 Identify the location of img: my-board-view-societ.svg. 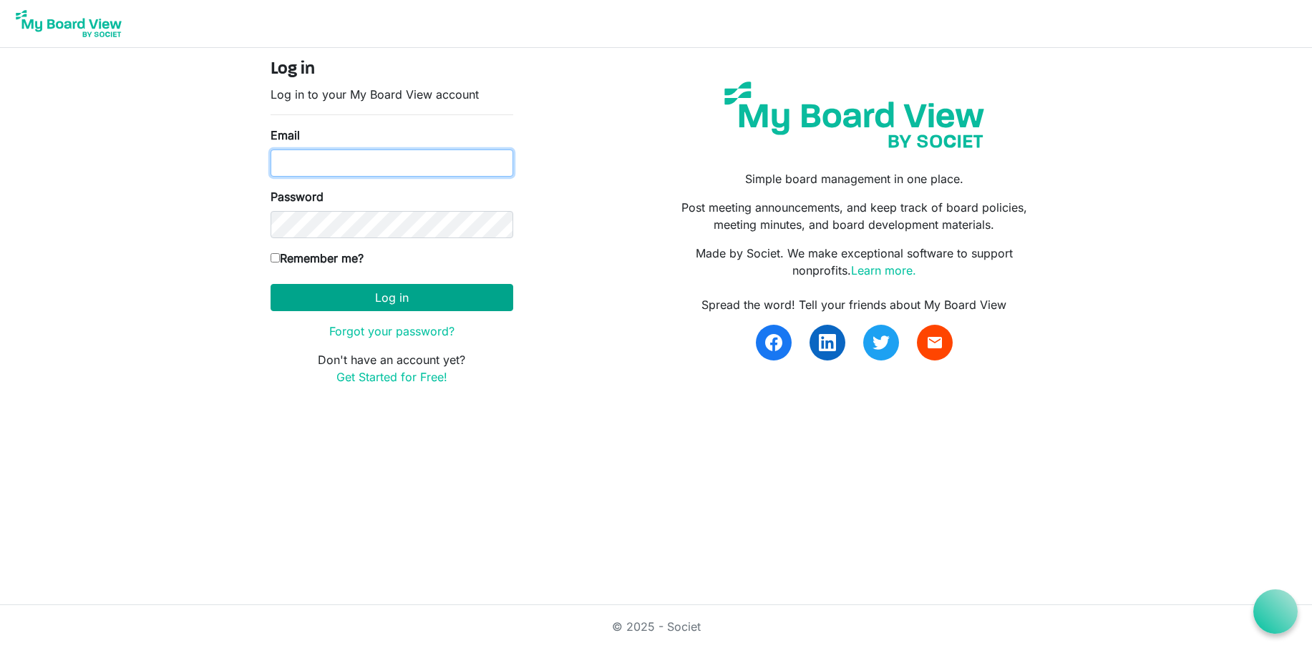
(854, 114).